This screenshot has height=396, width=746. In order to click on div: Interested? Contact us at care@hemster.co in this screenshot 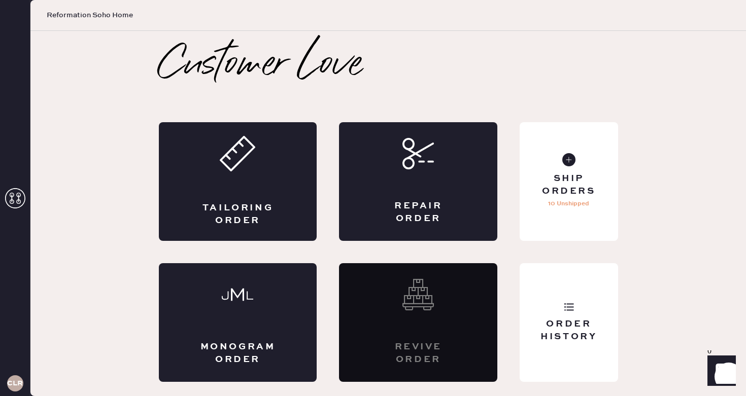, I will do `click(418, 323)`.